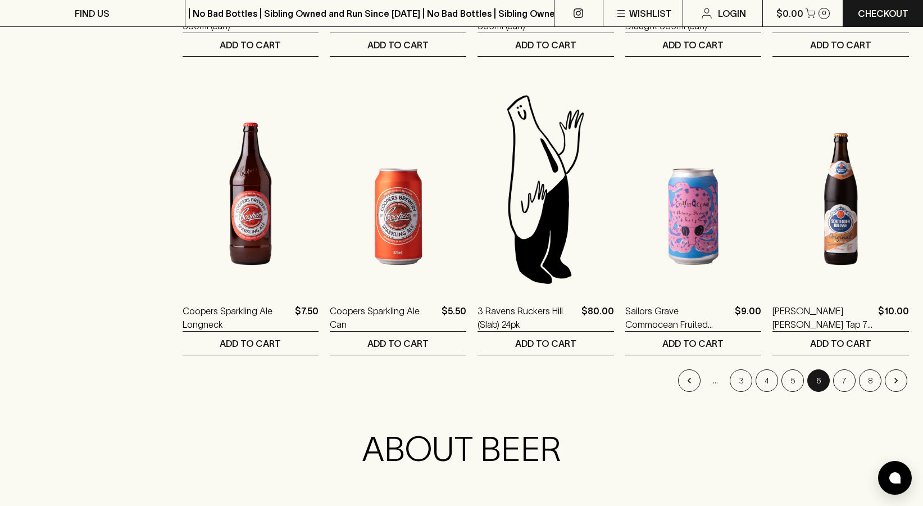 This screenshot has width=923, height=506. I want to click on p: $9.00, so click(748, 318).